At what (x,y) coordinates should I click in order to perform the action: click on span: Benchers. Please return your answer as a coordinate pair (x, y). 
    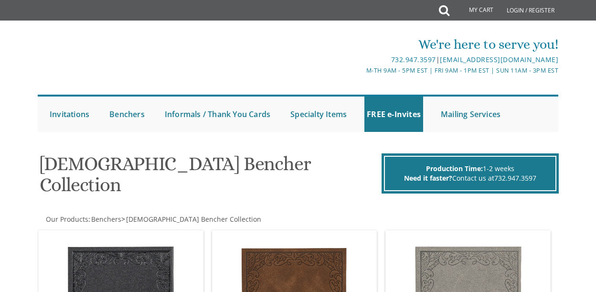
    Looking at the image, I should click on (106, 219).